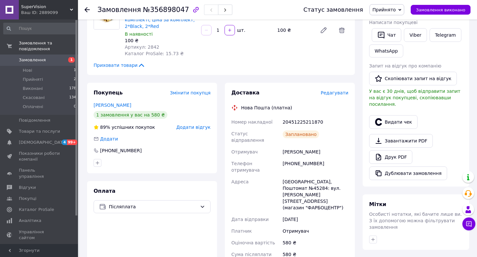 This screenshot has width=477, height=257. Describe the element at coordinates (39, 157) in the screenshot. I see `span: Показники роботи компанії` at that location.